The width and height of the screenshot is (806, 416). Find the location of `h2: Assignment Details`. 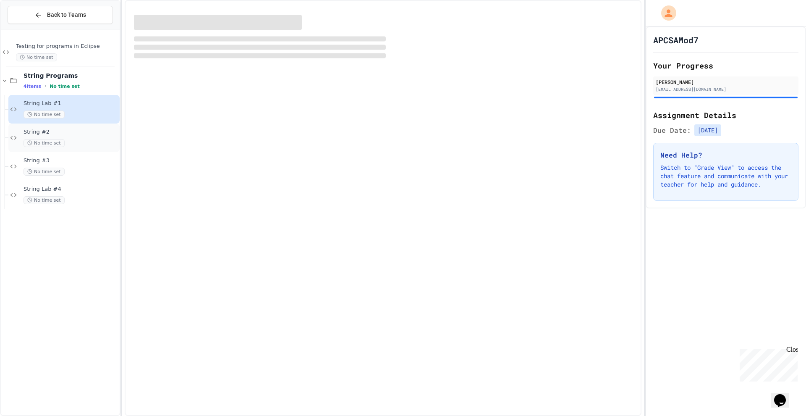

h2: Assignment Details is located at coordinates (726, 115).